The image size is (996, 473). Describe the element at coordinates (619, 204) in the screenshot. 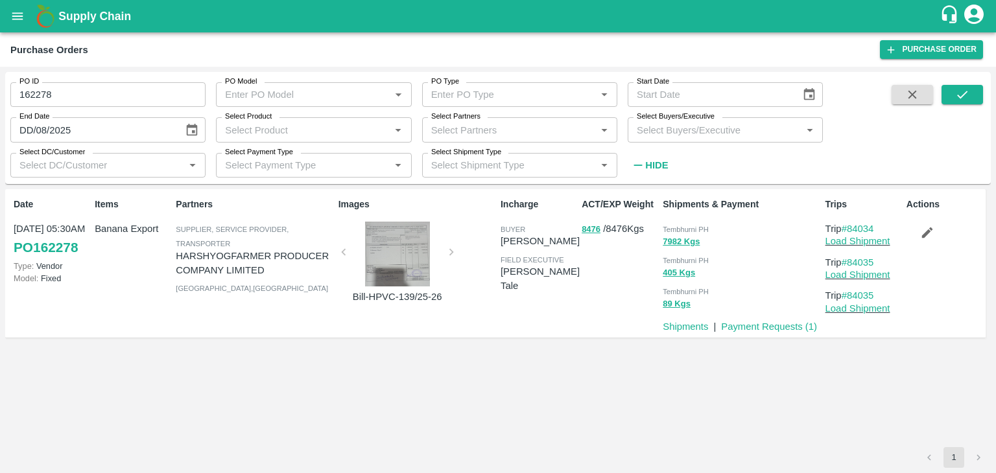

I see `p: ACT/EXP Weight` at that location.